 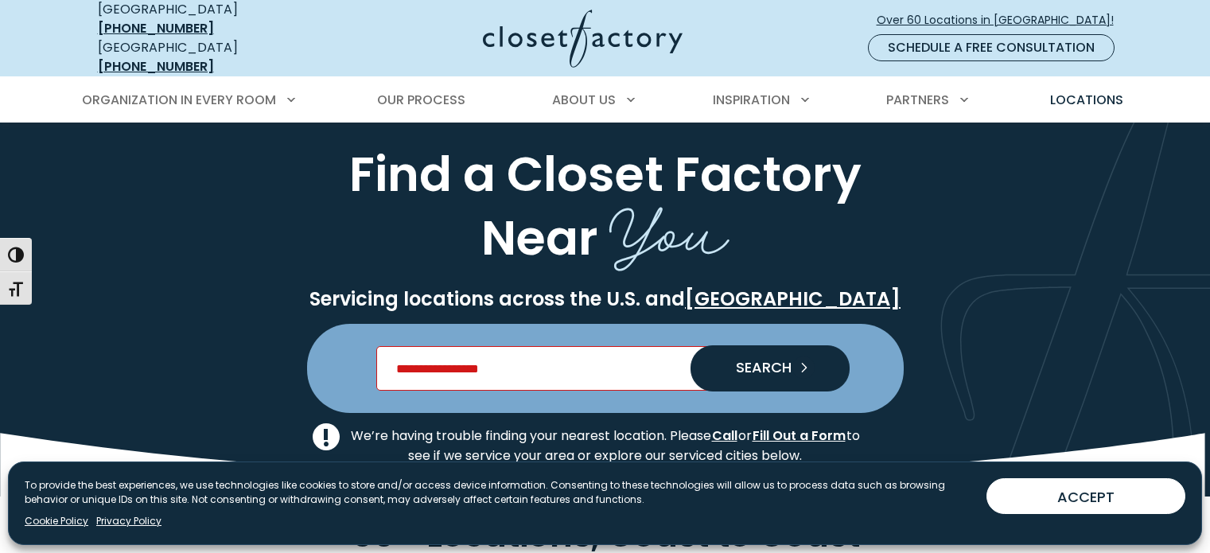 What do you see at coordinates (758, 368) in the screenshot?
I see `span: SEARCH` at bounding box center [758, 368].